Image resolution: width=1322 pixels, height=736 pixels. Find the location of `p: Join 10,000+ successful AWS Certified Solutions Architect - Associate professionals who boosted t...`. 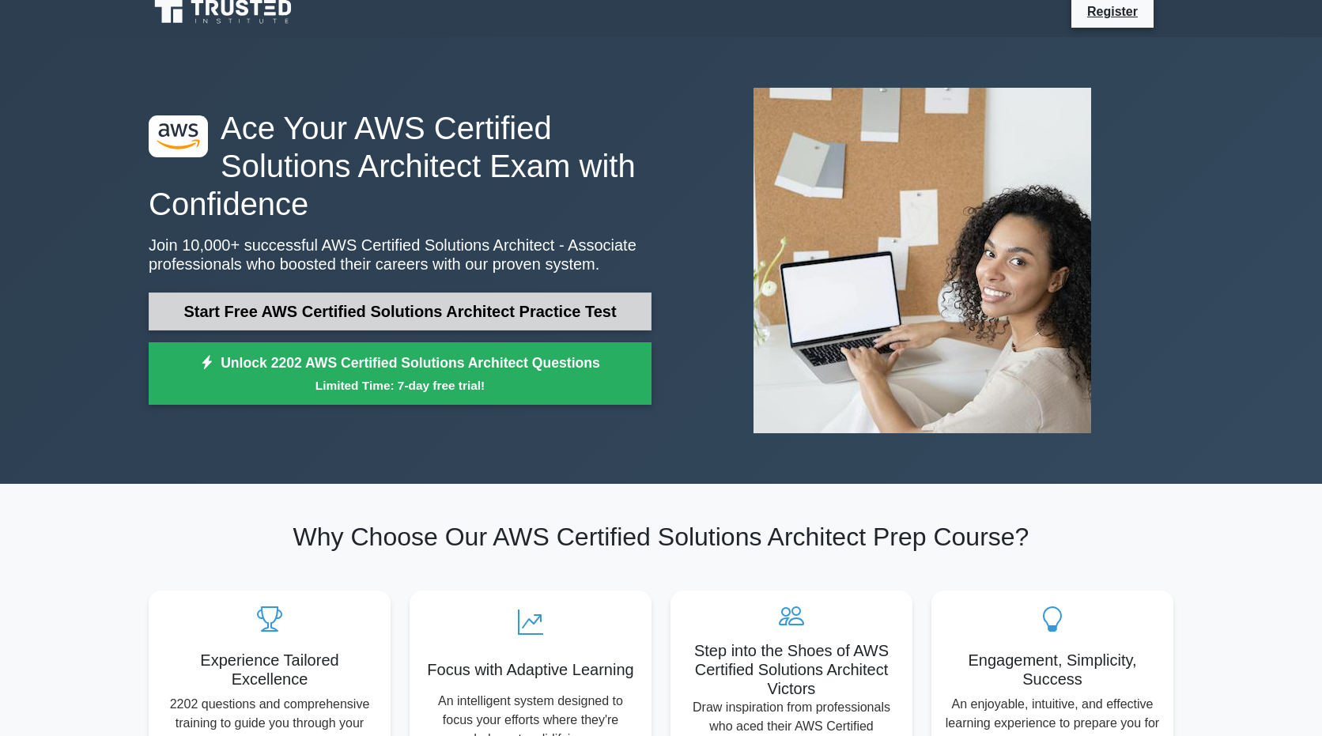

p: Join 10,000+ successful AWS Certified Solutions Architect - Associate professionals who boosted t... is located at coordinates (400, 255).